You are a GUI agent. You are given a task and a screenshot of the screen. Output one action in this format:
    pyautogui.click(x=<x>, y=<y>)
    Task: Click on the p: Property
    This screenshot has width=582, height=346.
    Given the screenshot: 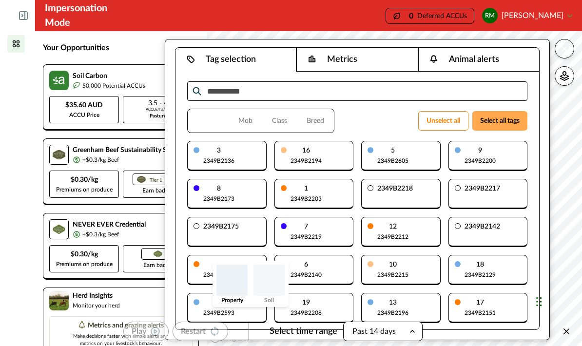 What is the action you would take?
    pyautogui.click(x=232, y=300)
    